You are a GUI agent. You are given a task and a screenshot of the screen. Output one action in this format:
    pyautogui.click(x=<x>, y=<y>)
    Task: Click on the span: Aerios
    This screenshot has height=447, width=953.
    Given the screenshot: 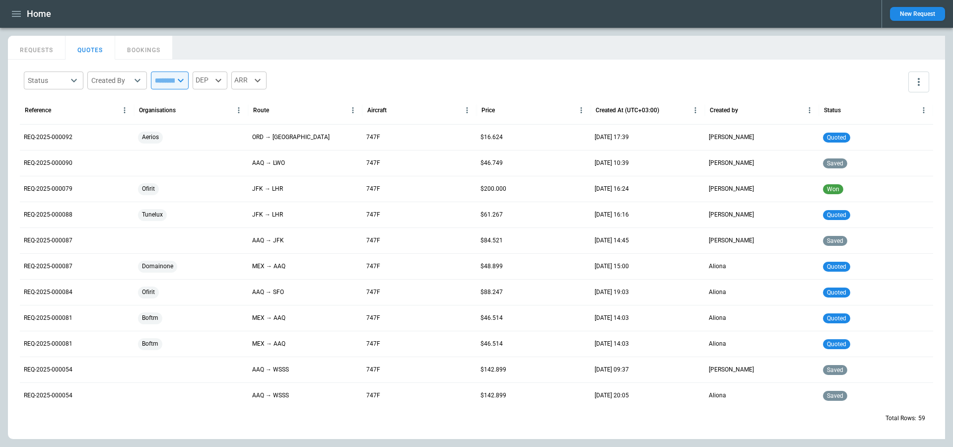 What is the action you would take?
    pyautogui.click(x=150, y=137)
    